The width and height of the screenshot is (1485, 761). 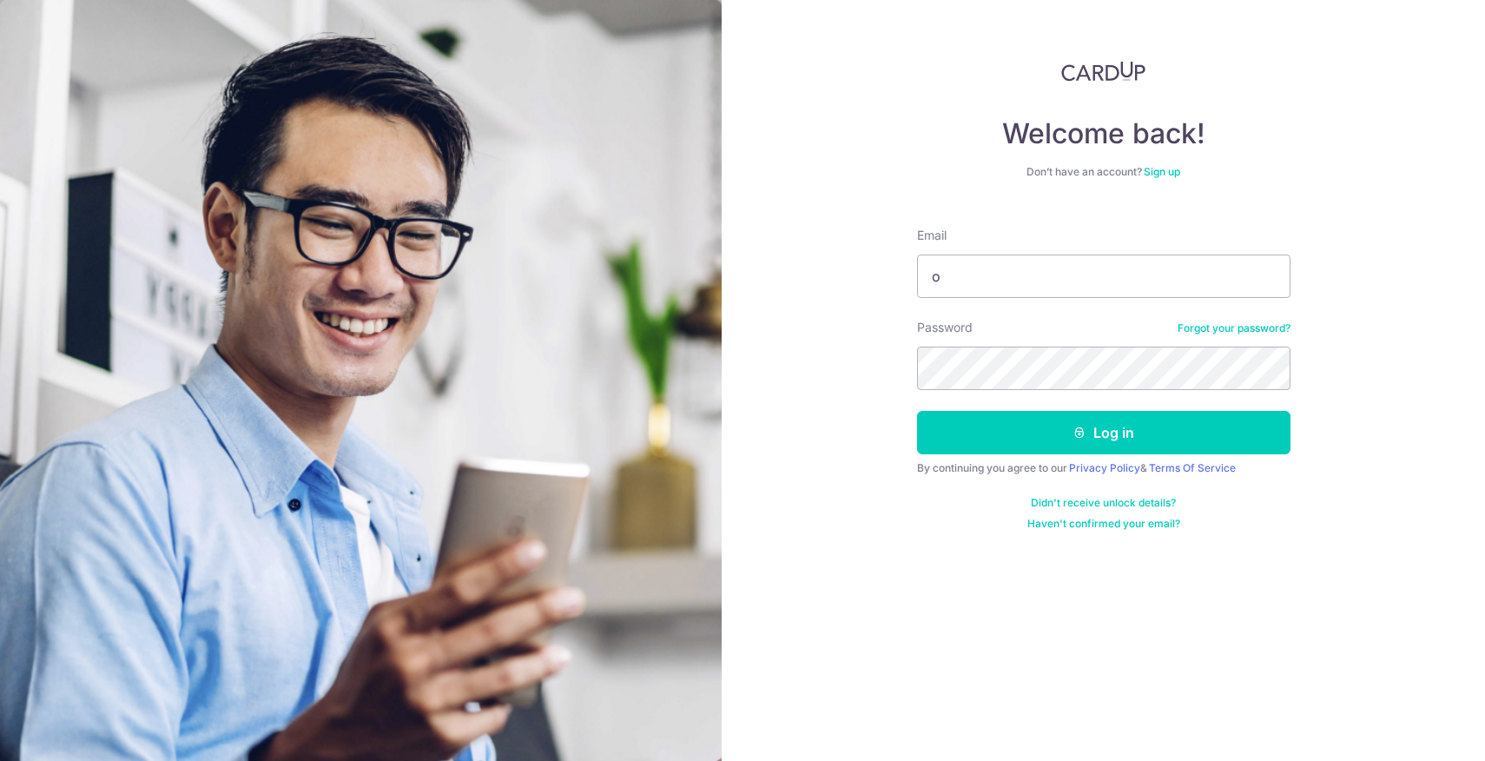 What do you see at coordinates (1104, 71) in the screenshot?
I see `img: CardUp Logo` at bounding box center [1104, 71].